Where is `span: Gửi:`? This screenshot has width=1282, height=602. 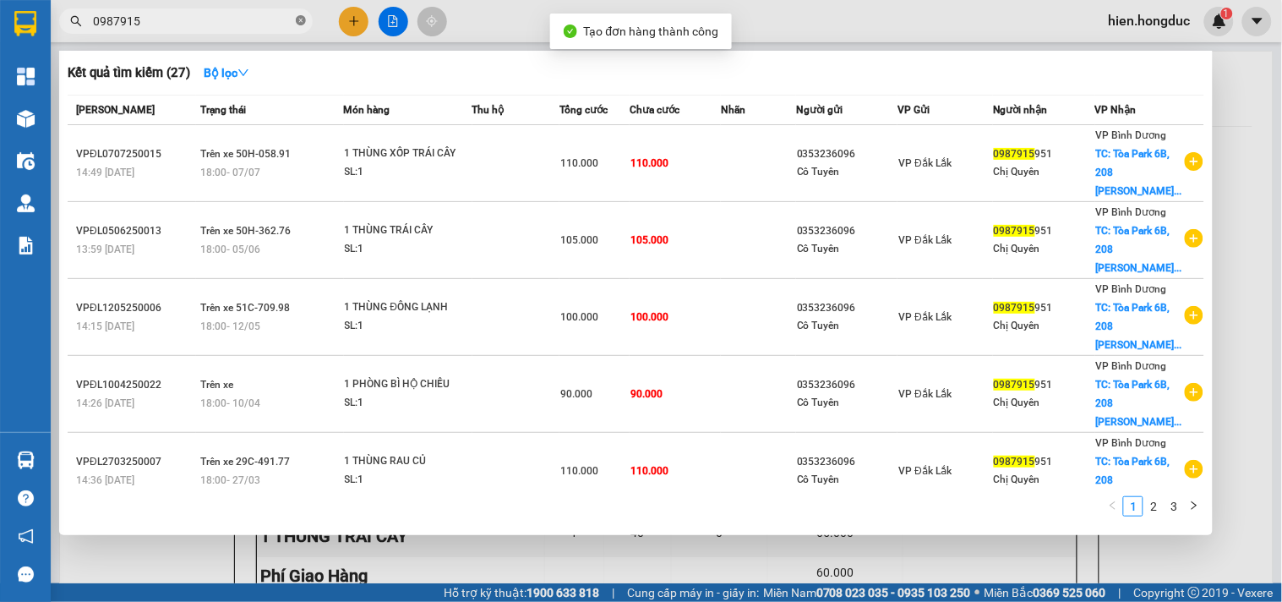 span: Gửi: is located at coordinates (27, 25).